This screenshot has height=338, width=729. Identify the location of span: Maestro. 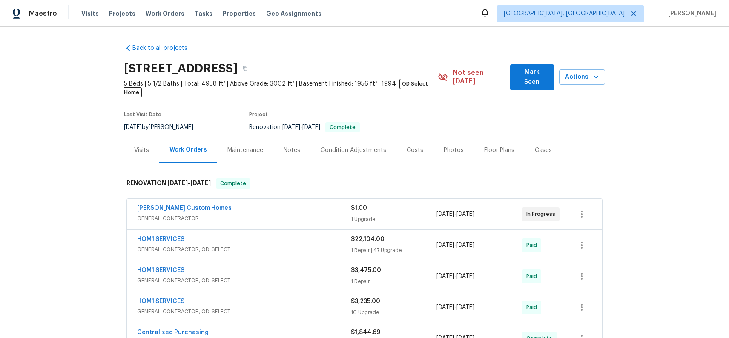
(43, 14).